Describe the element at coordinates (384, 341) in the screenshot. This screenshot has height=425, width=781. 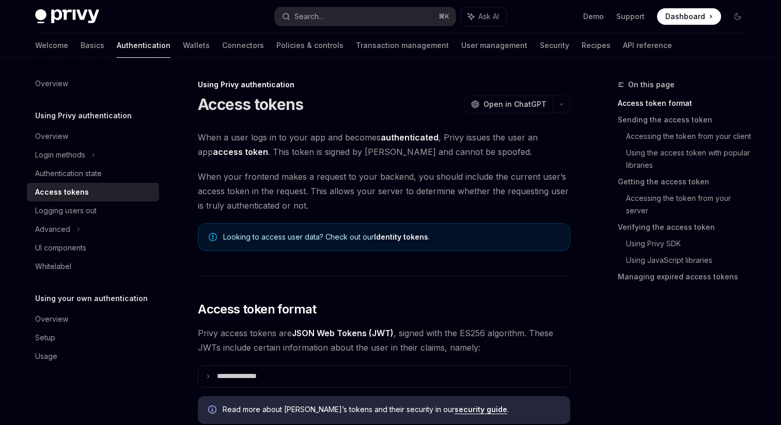
I see `span: Privy access tokens are , signed with the ES256 algorithm. These JWTs include certain information...` at that location.